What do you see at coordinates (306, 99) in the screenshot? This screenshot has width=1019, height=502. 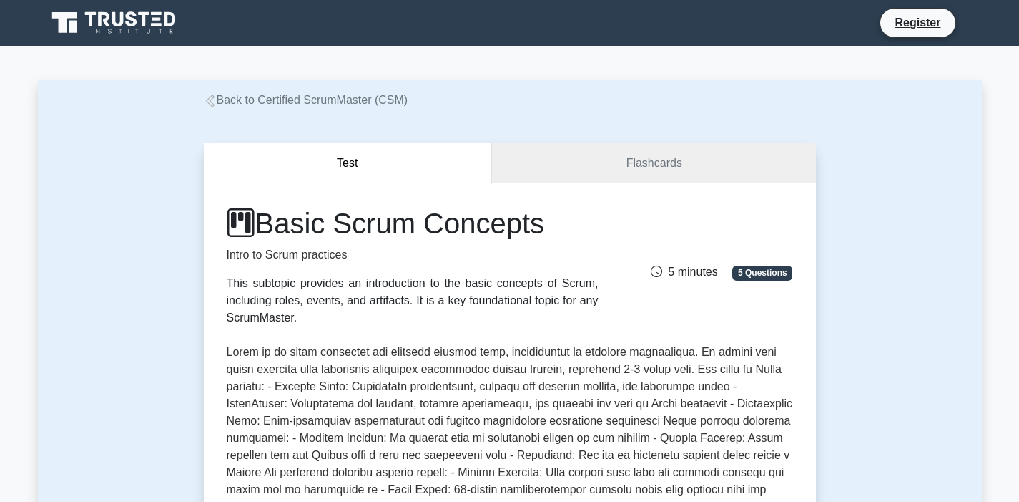 I see `a: Back to Certified ScrumMaster (CSM)` at bounding box center [306, 99].